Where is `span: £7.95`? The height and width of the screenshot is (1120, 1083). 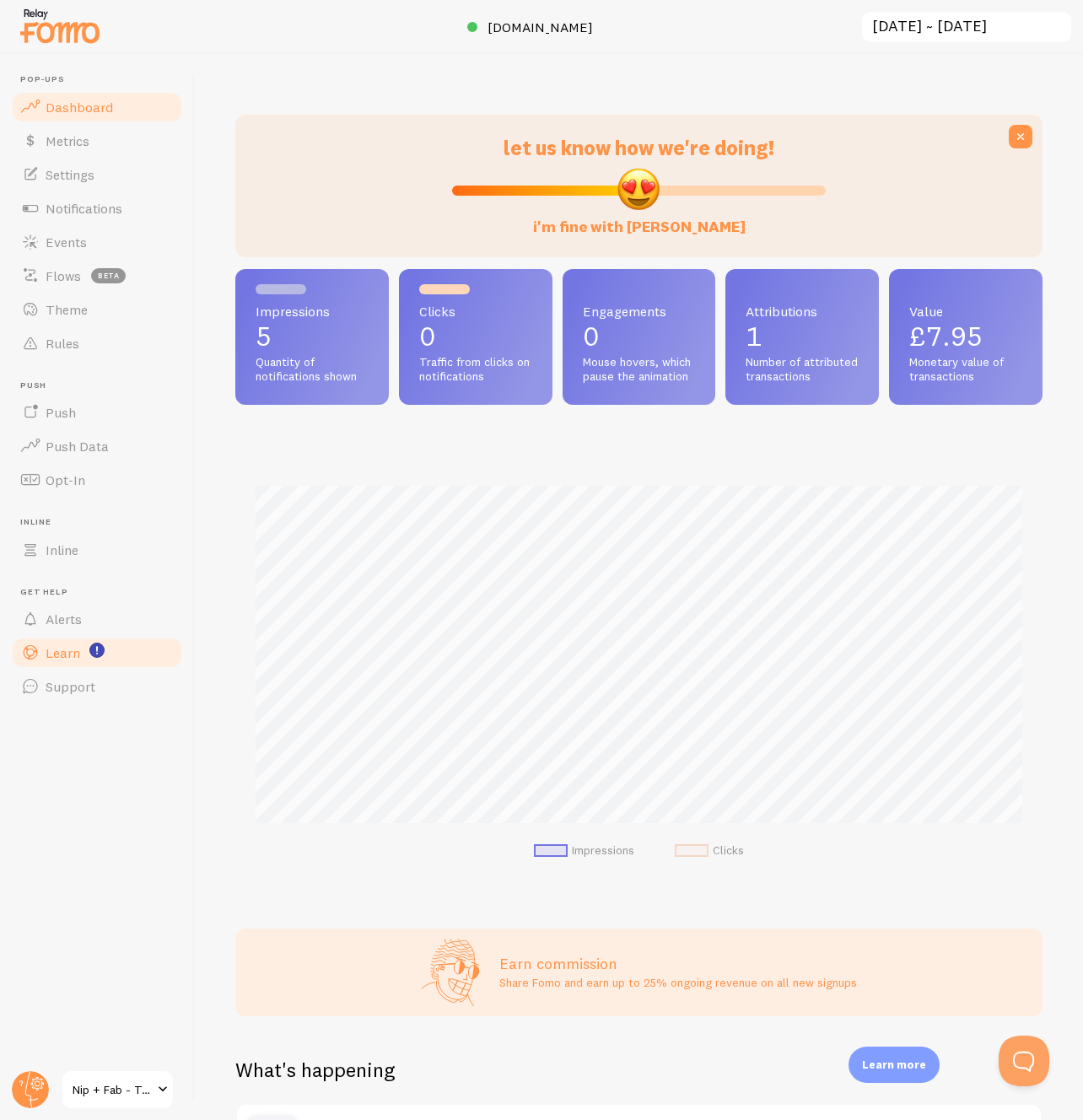
span: £7.95 is located at coordinates (946, 335).